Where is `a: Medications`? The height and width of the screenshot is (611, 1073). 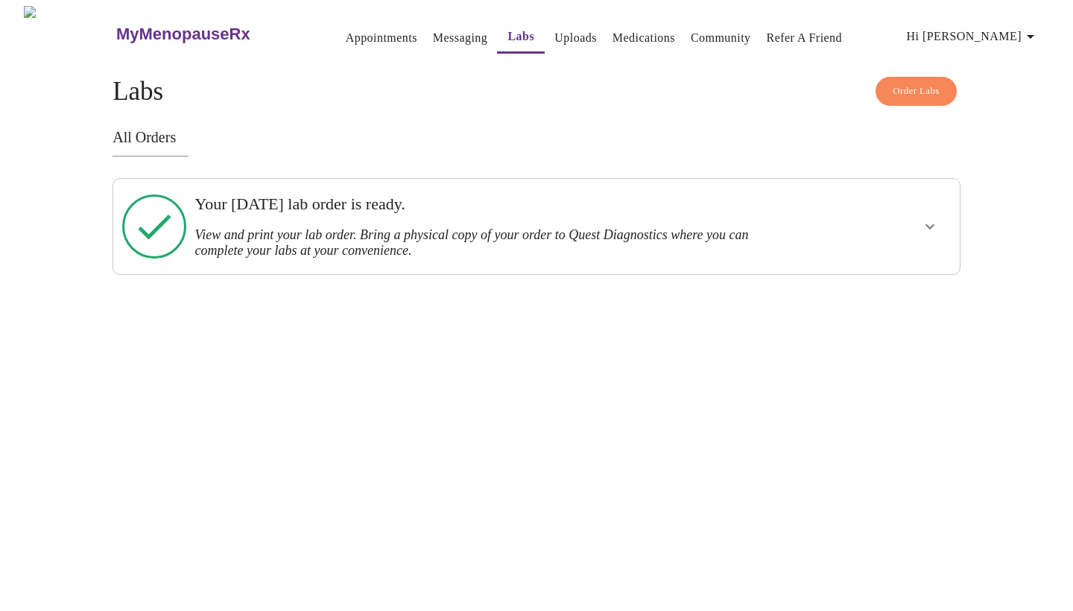 a: Medications is located at coordinates (644, 38).